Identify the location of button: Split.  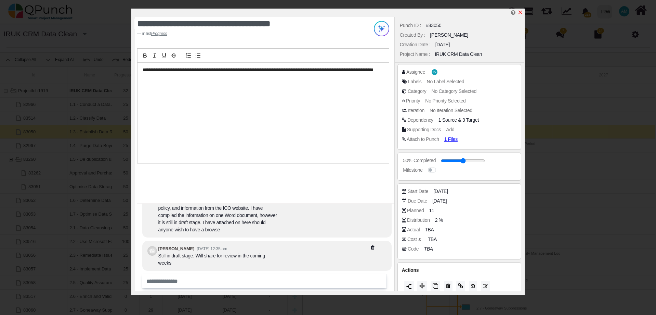
(409, 286).